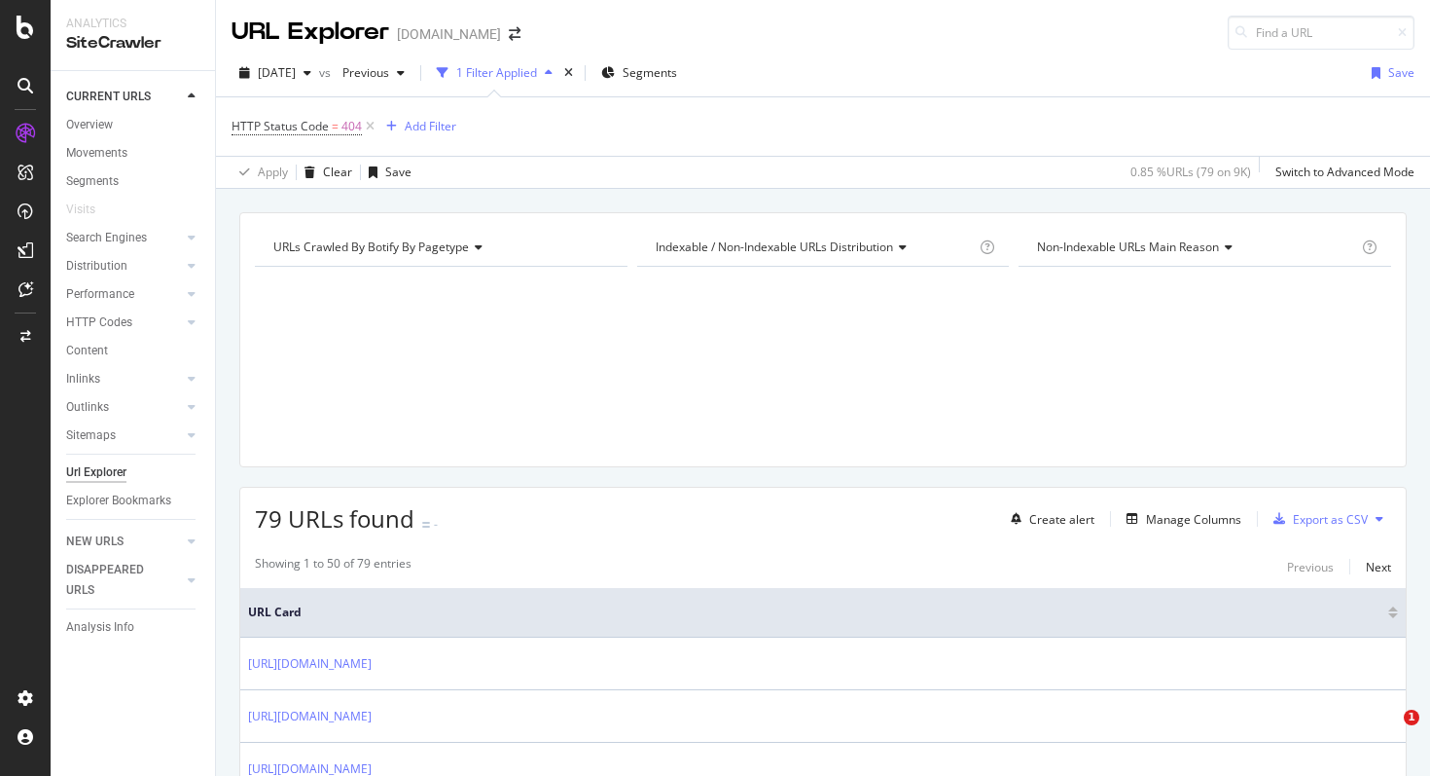 The height and width of the screenshot is (776, 1430). What do you see at coordinates (124, 266) in the screenshot?
I see `a: Distribution` at bounding box center [124, 266].